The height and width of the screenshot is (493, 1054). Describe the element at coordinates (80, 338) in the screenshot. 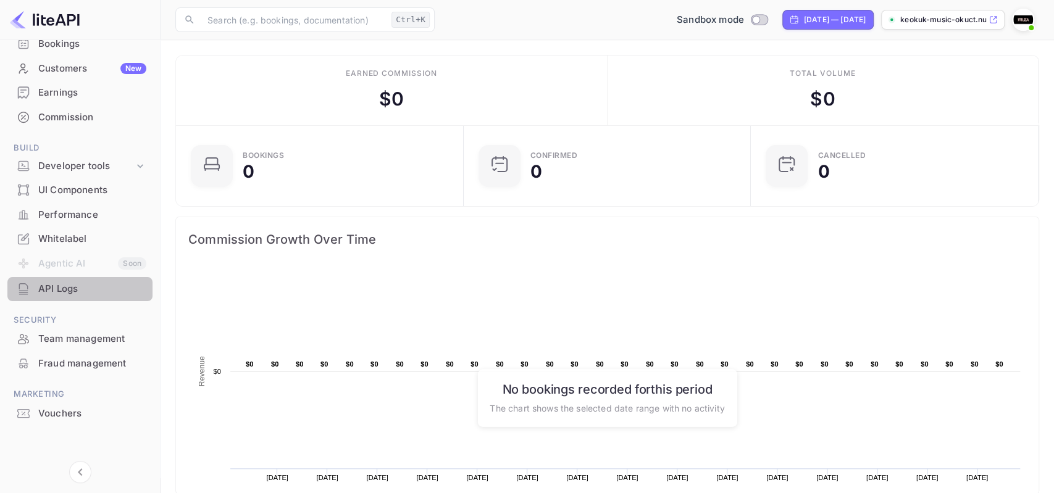

I see `a: Team management` at that location.